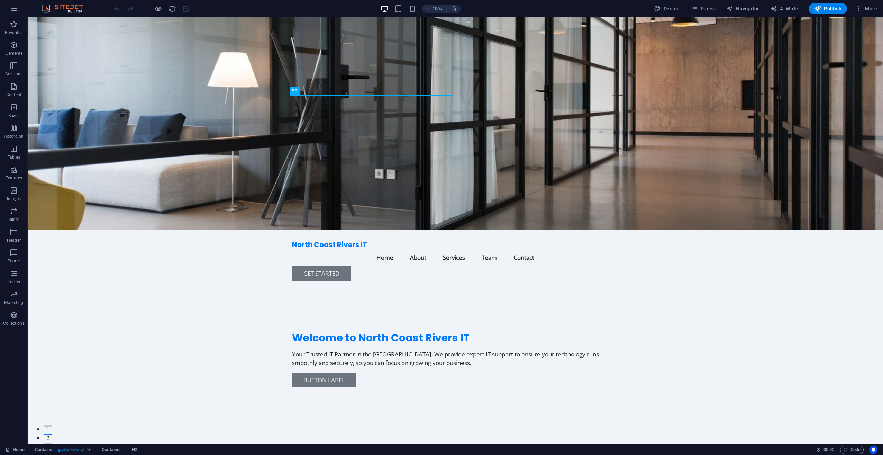 The image size is (883, 455). What do you see at coordinates (743, 9) in the screenshot?
I see `button: Navigator` at bounding box center [743, 9].